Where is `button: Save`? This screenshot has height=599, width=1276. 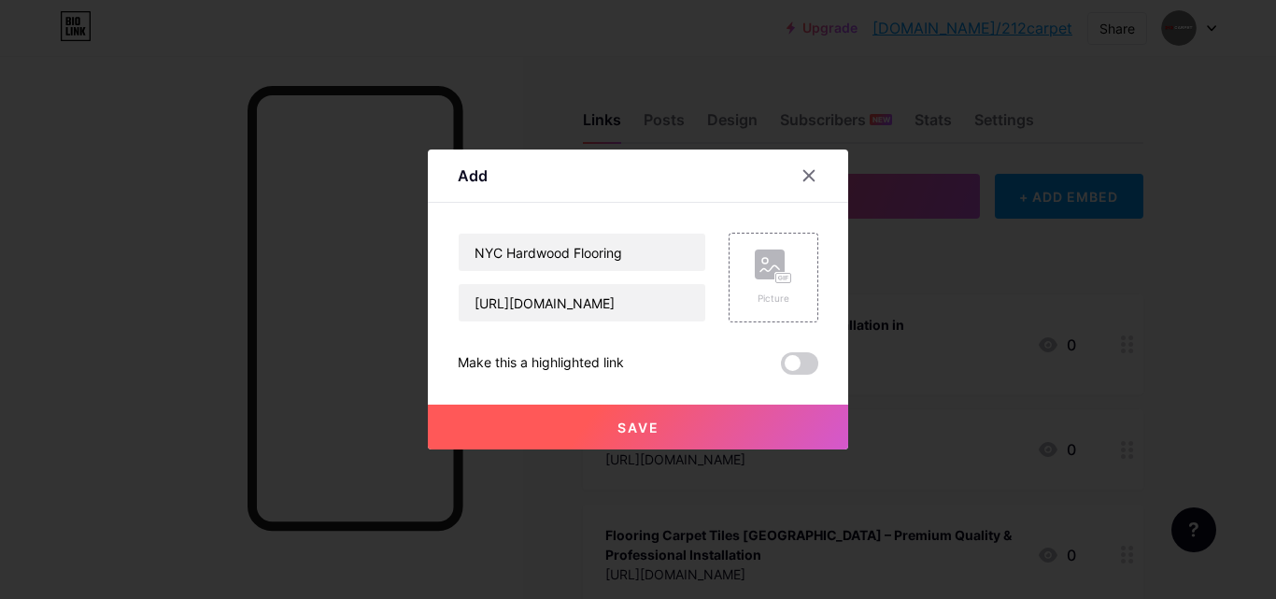
button: Save is located at coordinates (638, 427).